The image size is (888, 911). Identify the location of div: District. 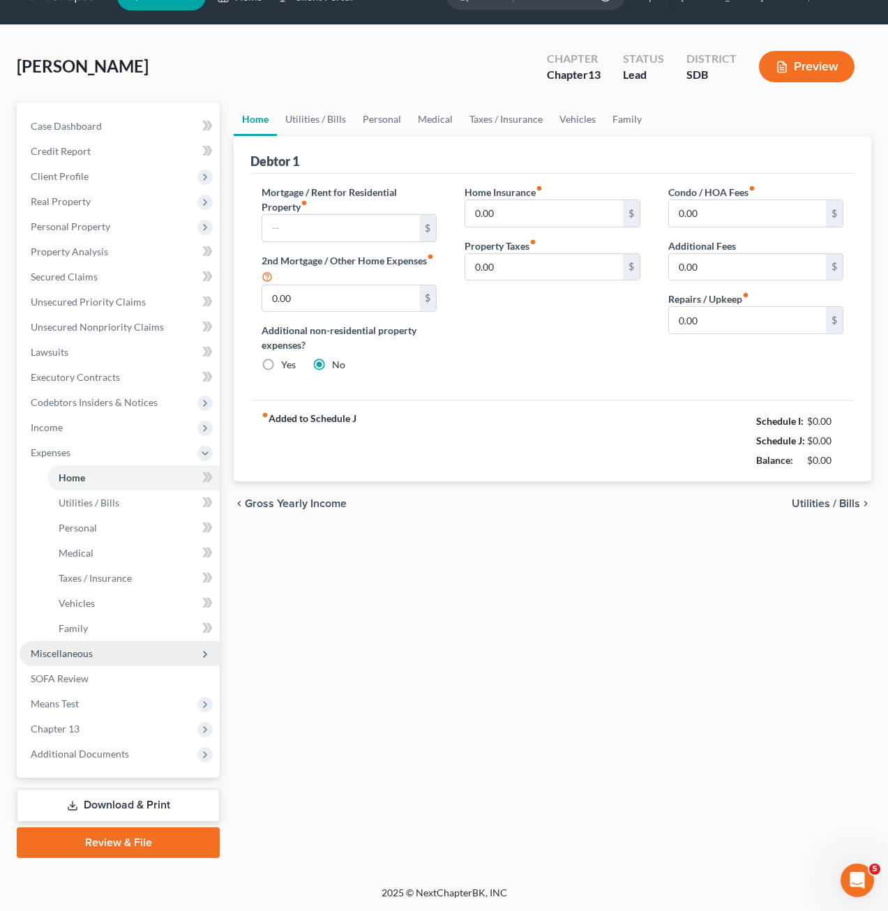
(712, 59).